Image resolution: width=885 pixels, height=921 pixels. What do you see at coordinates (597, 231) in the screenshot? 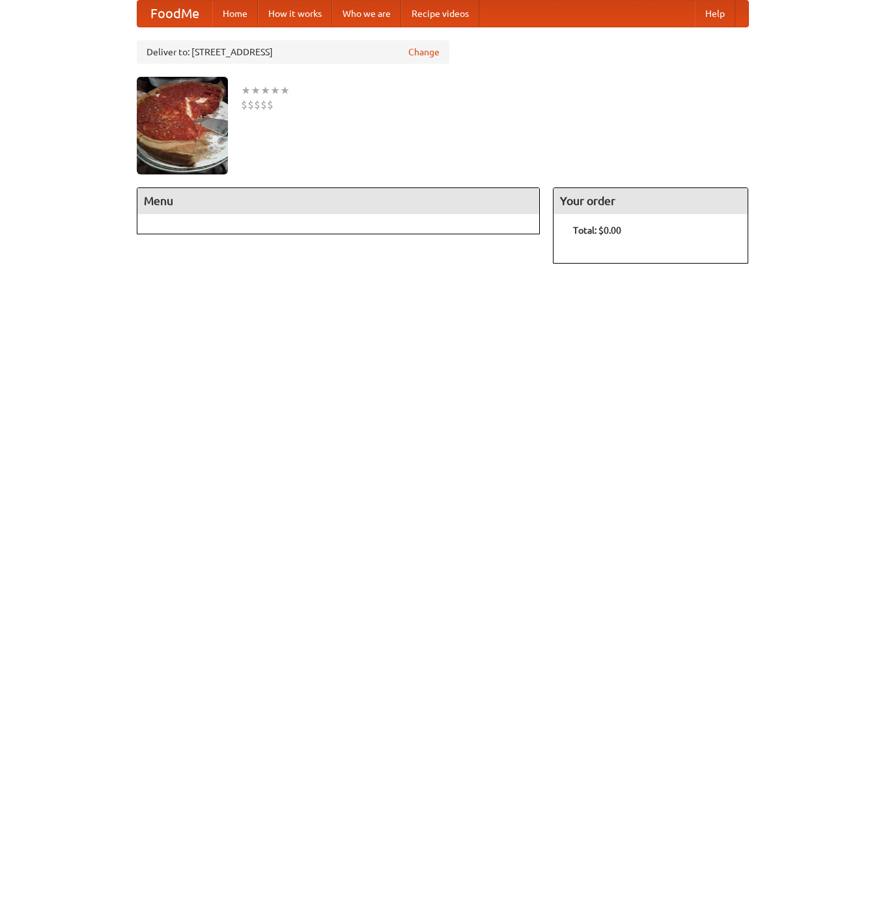
I see `b: Total: $0.00` at bounding box center [597, 231].